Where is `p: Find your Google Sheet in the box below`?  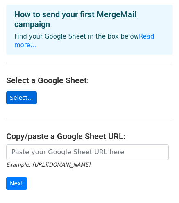 p: Find your Google Sheet in the box below is located at coordinates (89, 41).